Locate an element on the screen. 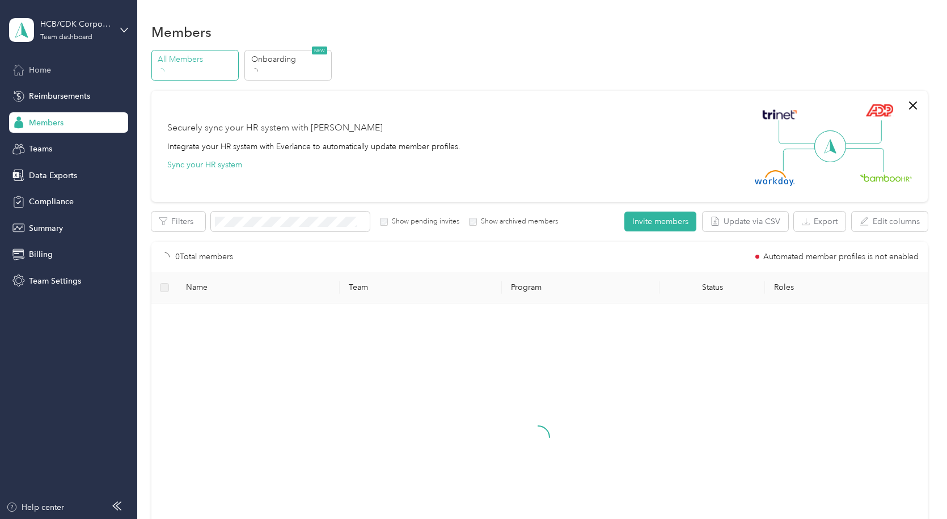 The image size is (947, 519). div: Team dashboard is located at coordinates (66, 37).